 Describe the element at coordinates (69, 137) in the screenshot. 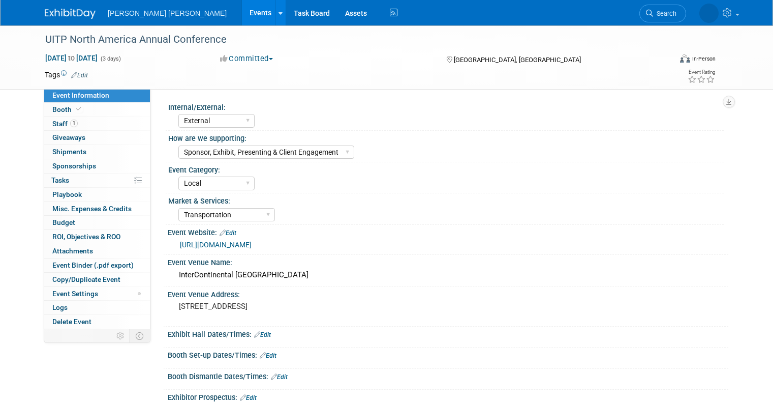

I see `span: Giveaways` at that location.